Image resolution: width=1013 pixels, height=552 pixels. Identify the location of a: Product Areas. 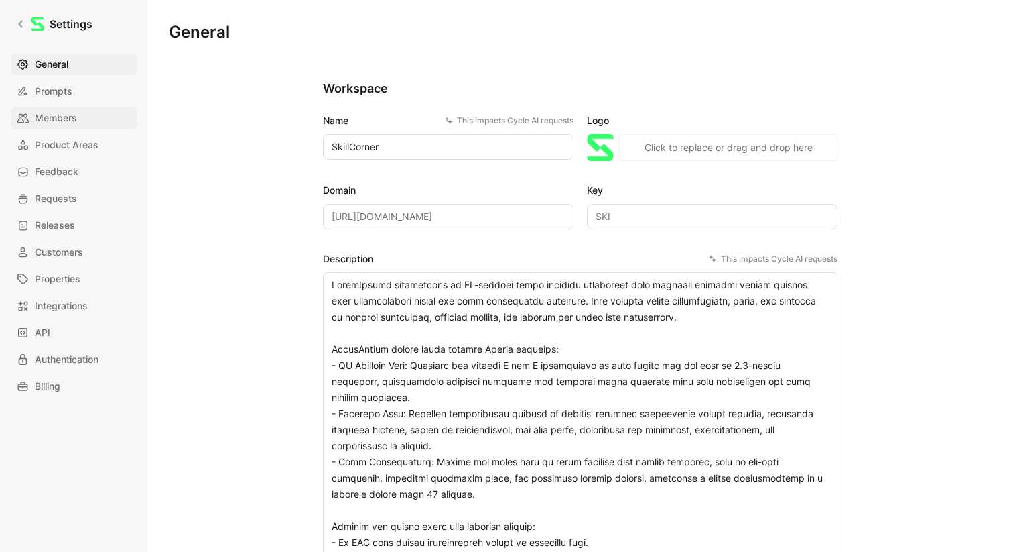
(74, 145).